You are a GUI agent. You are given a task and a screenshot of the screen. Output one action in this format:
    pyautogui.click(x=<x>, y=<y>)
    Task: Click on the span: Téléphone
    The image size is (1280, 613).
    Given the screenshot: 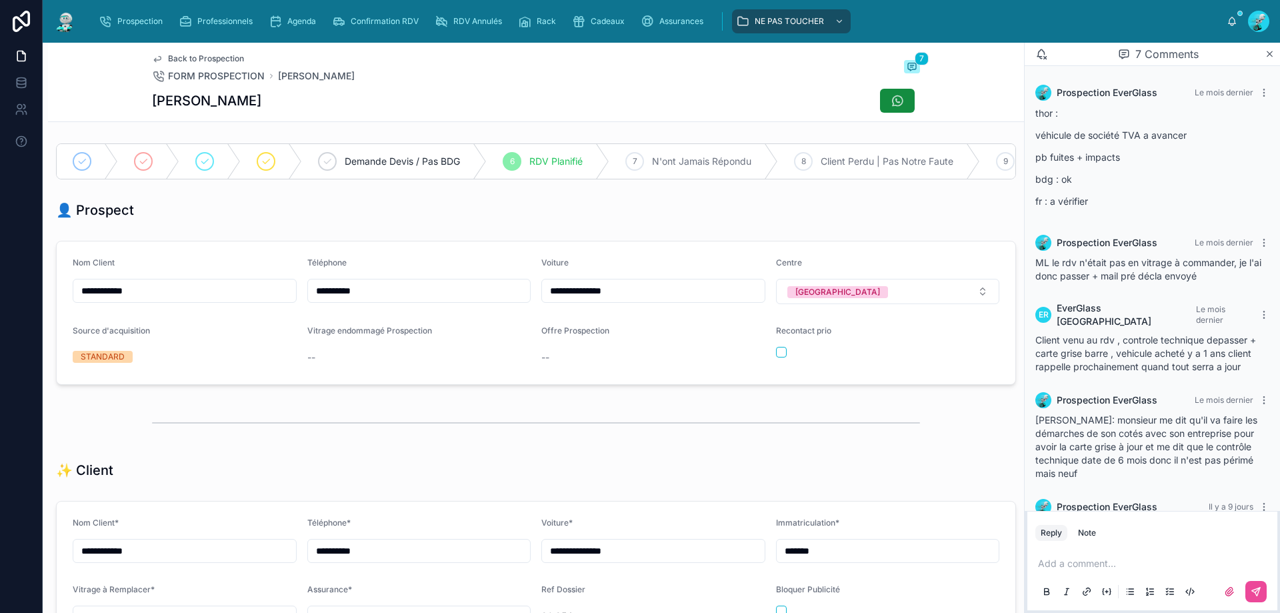 What is the action you would take?
    pyautogui.click(x=327, y=262)
    